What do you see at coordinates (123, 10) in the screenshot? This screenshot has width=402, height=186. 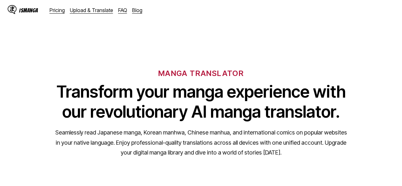 I see `a: FAQ` at bounding box center [123, 10].